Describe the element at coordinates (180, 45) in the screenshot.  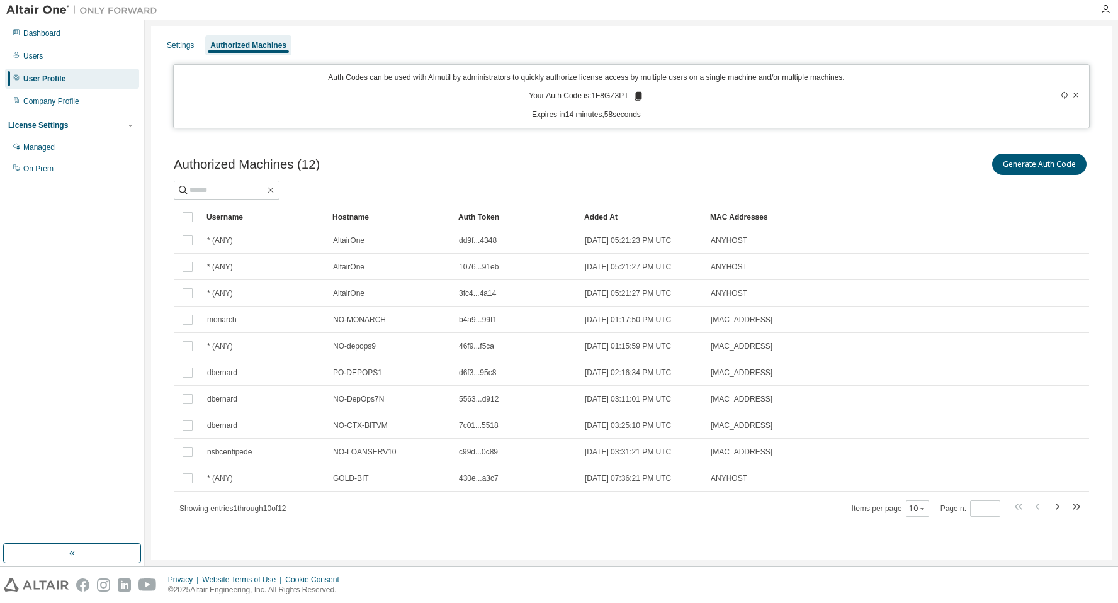
I see `div: Settings` at that location.